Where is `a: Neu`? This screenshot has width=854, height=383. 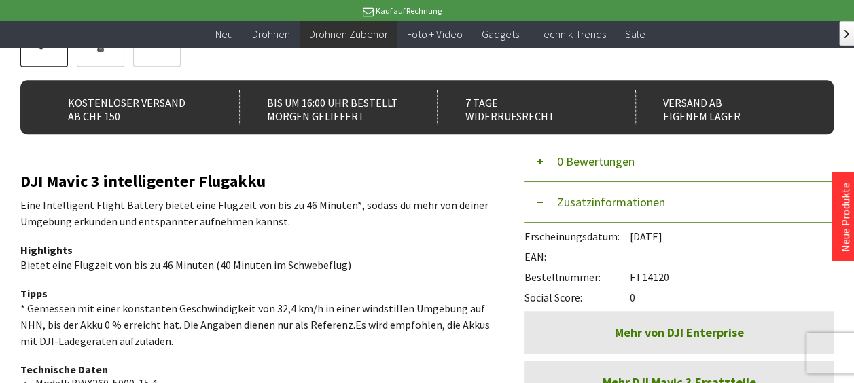 a: Neu is located at coordinates (224, 34).